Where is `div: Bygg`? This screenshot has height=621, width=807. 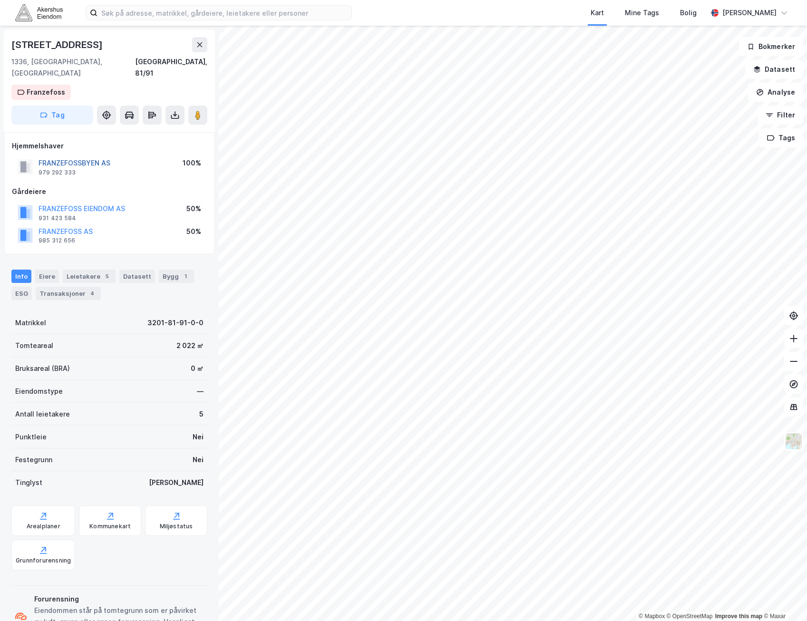
div: Bygg is located at coordinates (177, 276).